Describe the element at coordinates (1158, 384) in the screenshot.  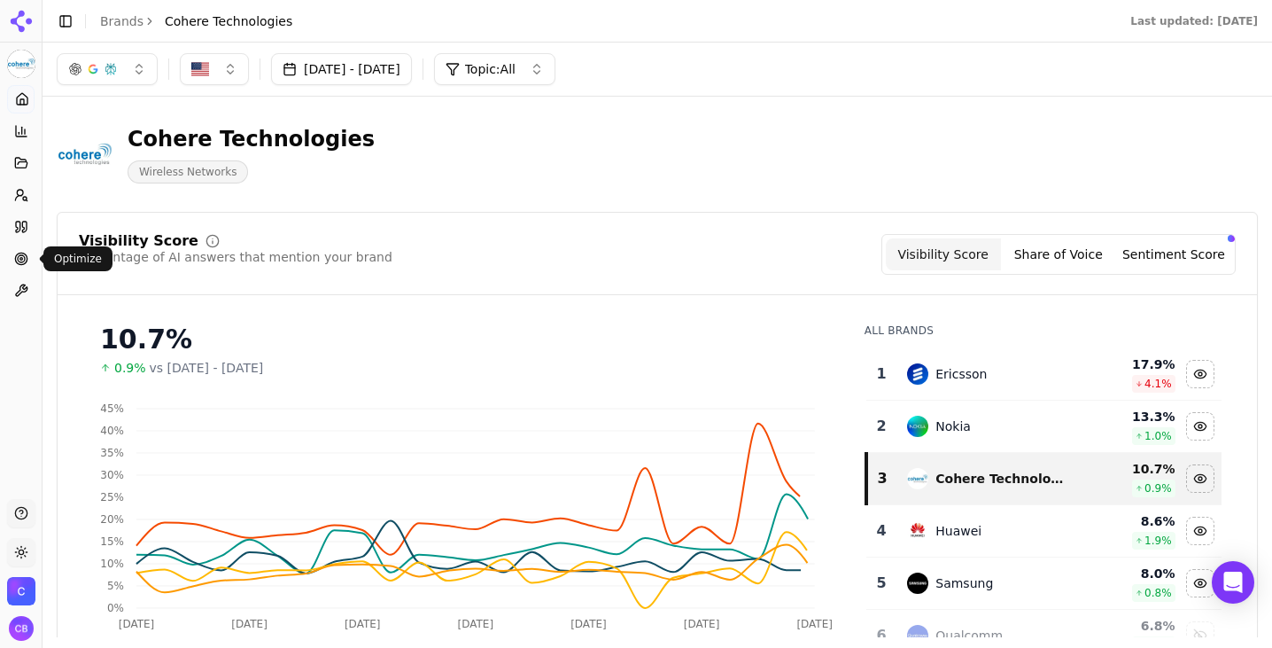
I see `span: 4.1 %` at that location.